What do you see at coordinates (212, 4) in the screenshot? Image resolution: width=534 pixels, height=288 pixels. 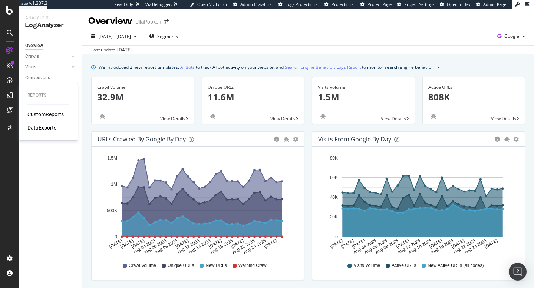 I see `span: Open Viz Editor` at bounding box center [212, 4].